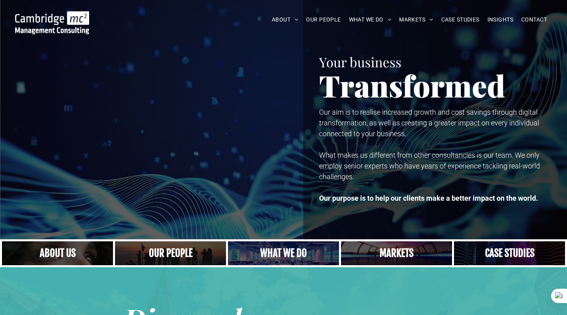 This screenshot has height=315, width=567. Describe the element at coordinates (323, 19) in the screenshot. I see `a: OUR PEOPLE` at that location.